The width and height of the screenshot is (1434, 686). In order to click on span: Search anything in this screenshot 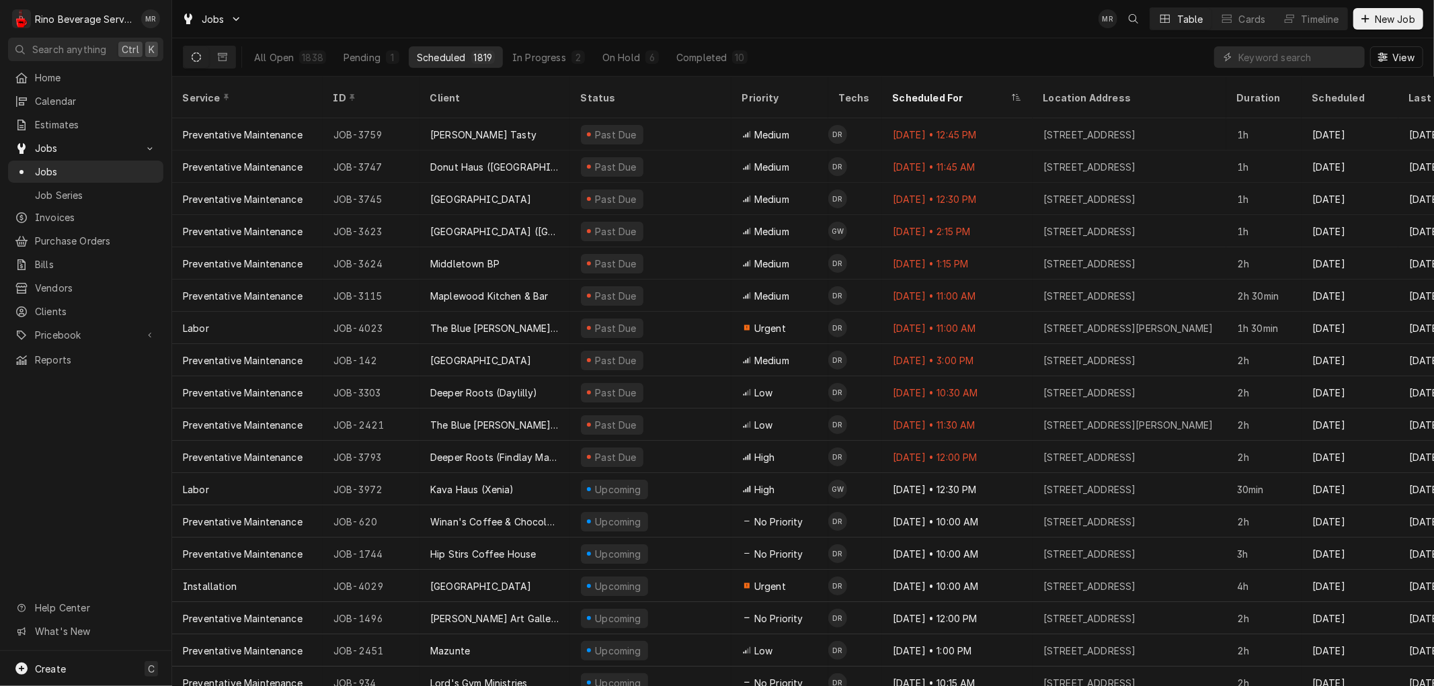, I will do `click(69, 49)`.